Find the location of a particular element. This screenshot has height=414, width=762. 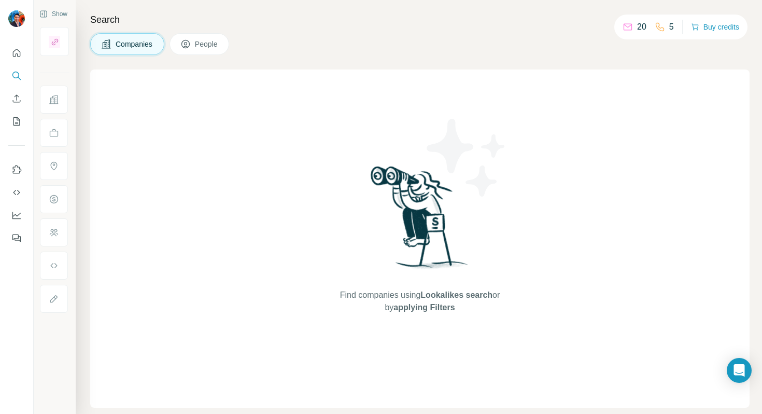

div: Open Intercom Messenger is located at coordinates (739, 370).